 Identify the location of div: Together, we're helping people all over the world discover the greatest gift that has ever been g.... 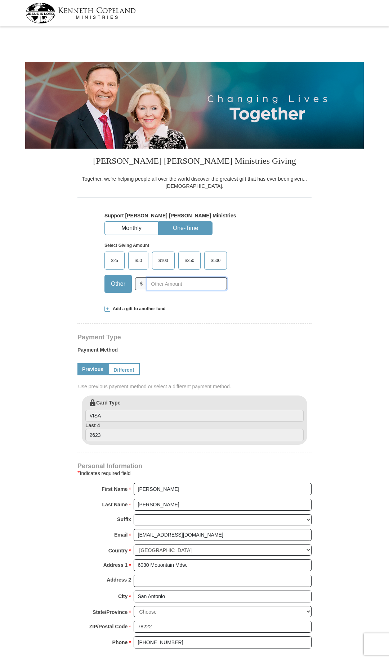
(194, 183).